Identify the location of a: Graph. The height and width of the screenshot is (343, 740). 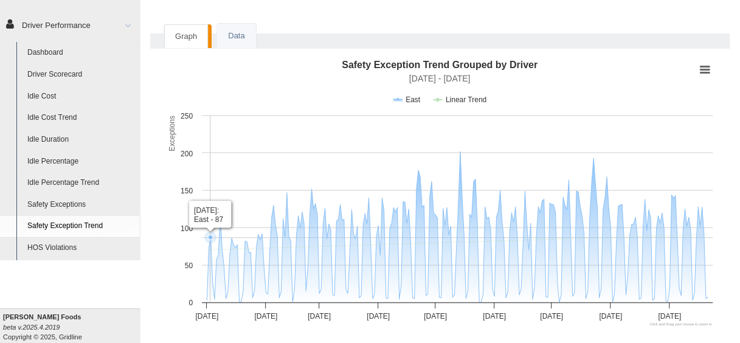
(186, 36).